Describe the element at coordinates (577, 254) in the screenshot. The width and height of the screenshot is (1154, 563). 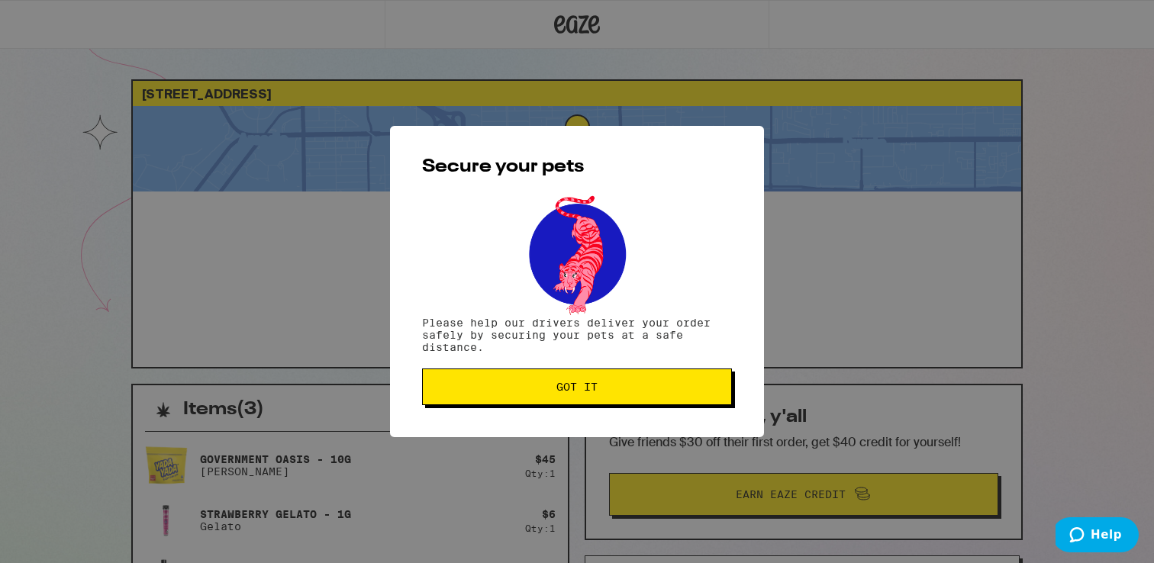
I see `img: pets` at that location.